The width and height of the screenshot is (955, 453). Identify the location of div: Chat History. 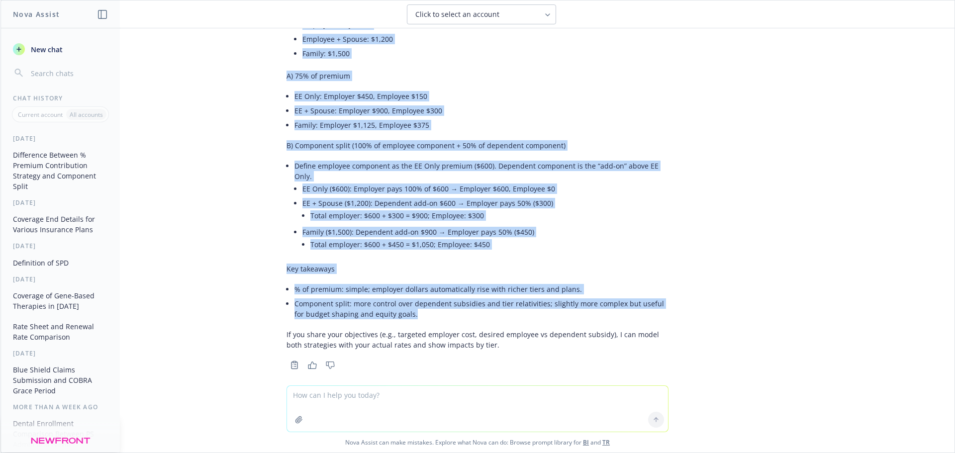
(60, 98).